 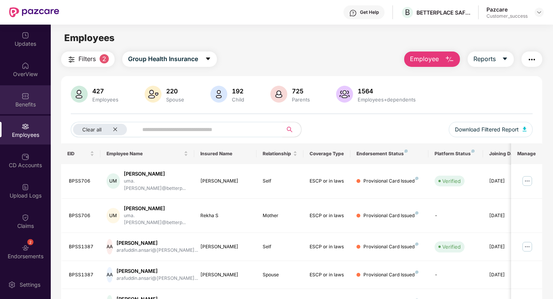 What do you see at coordinates (506, 154) in the screenshot?
I see `th: Joining Date` at bounding box center [506, 154].